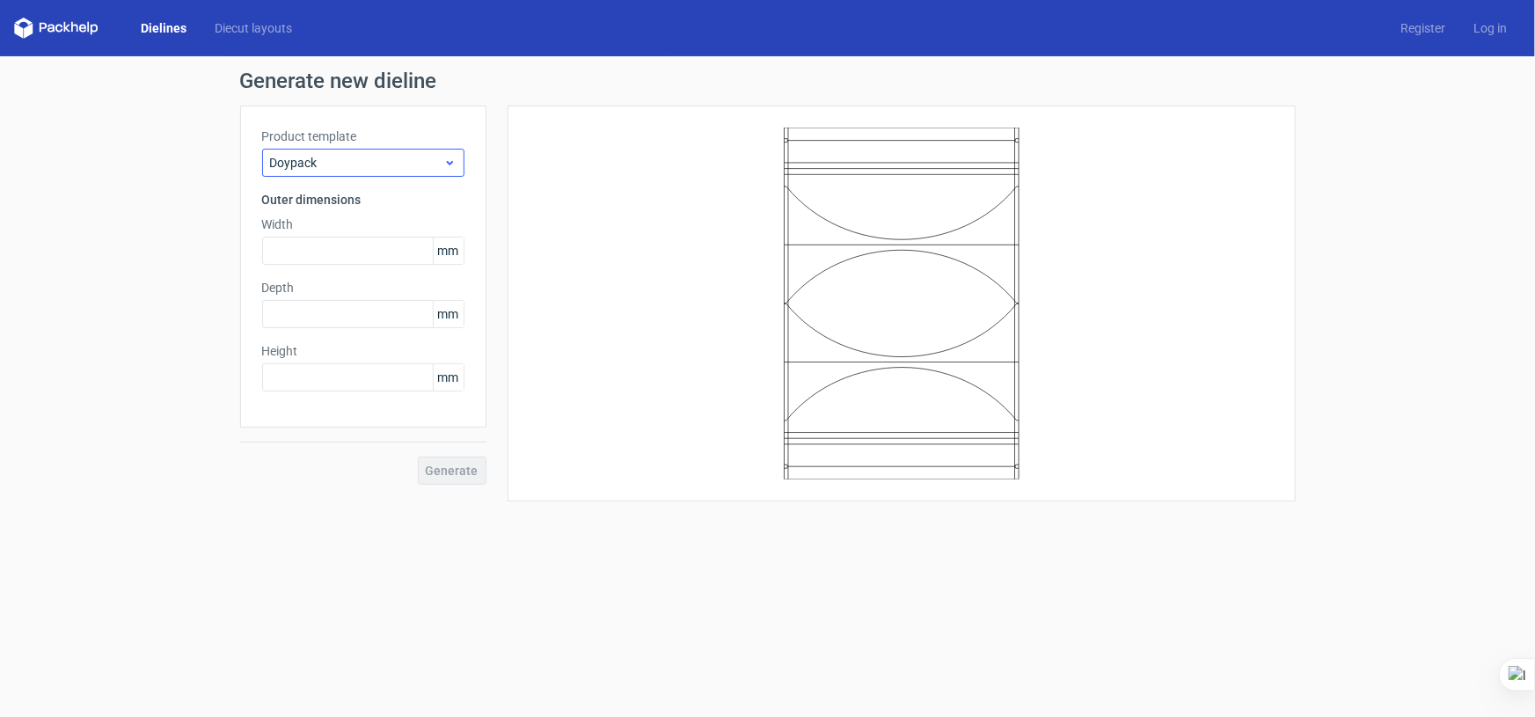 Image resolution: width=1535 pixels, height=717 pixels. What do you see at coordinates (363, 288) in the screenshot?
I see `label: Depth` at bounding box center [363, 288].